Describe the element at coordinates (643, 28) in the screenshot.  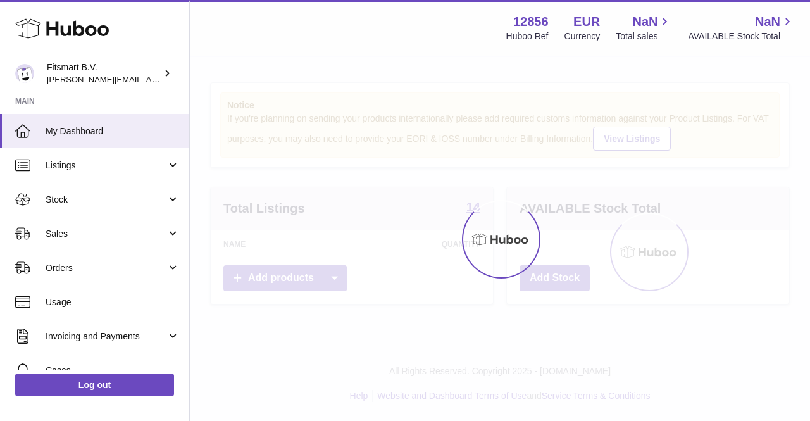
I see `a: NaN Total sales` at that location.